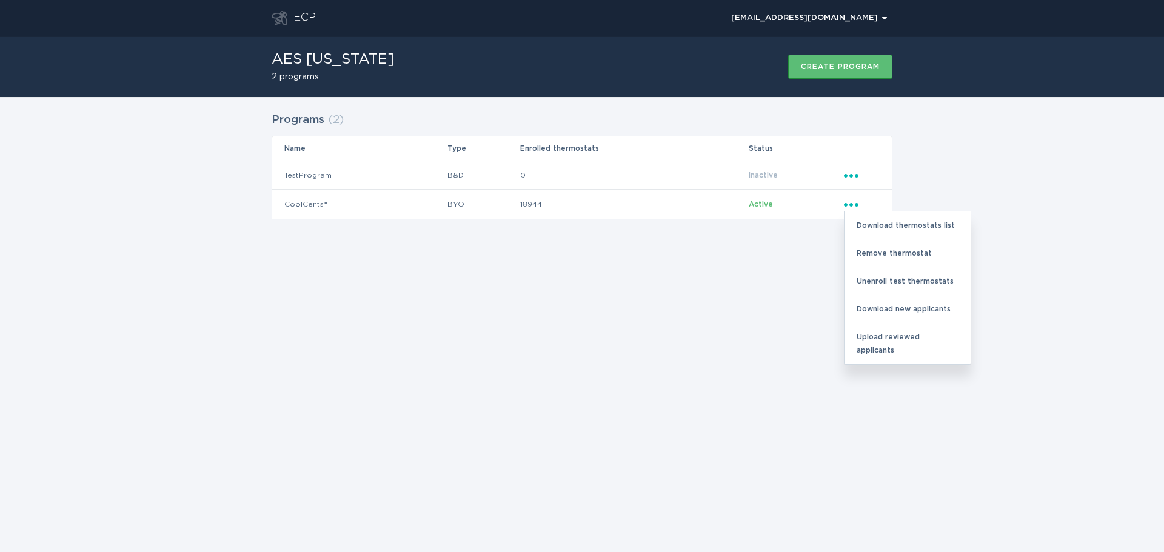 This screenshot has width=1164, height=552. Describe the element at coordinates (761, 204) in the screenshot. I see `span: Active` at that location.